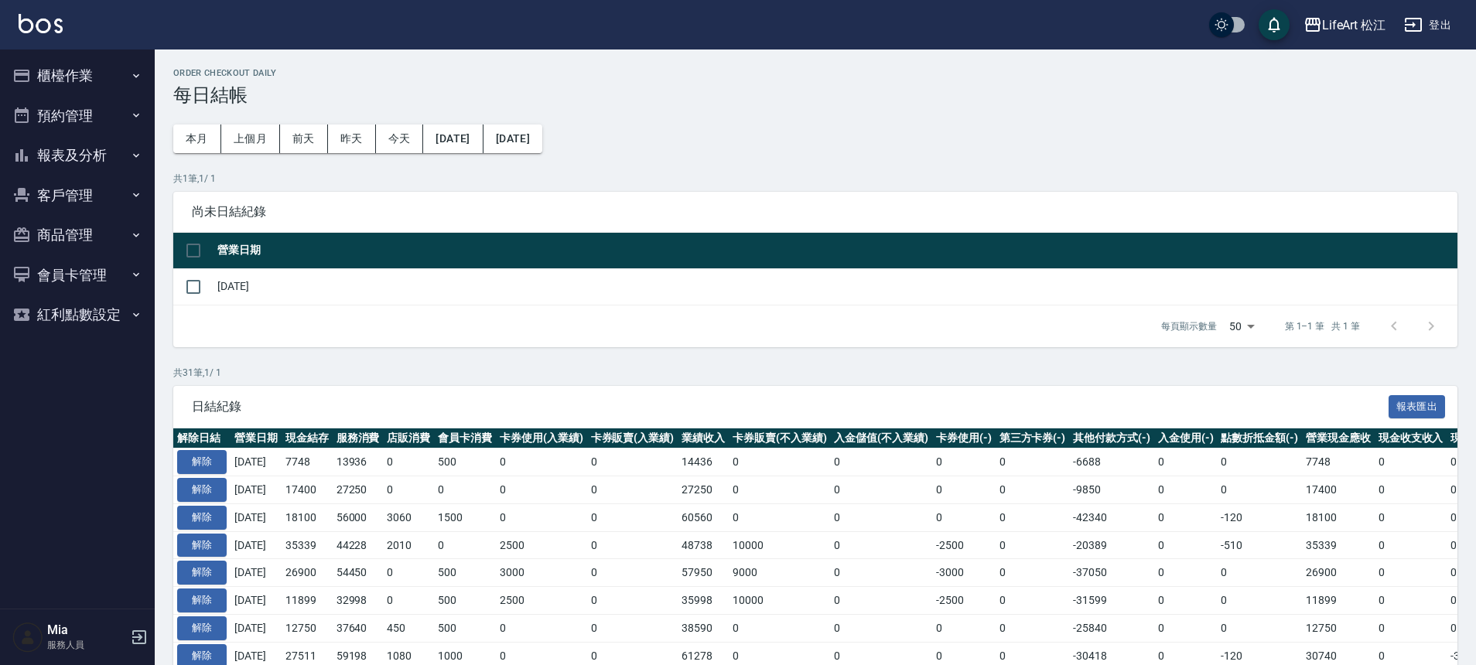  What do you see at coordinates (1111, 545) in the screenshot?
I see `td: -20389` at bounding box center [1111, 545].